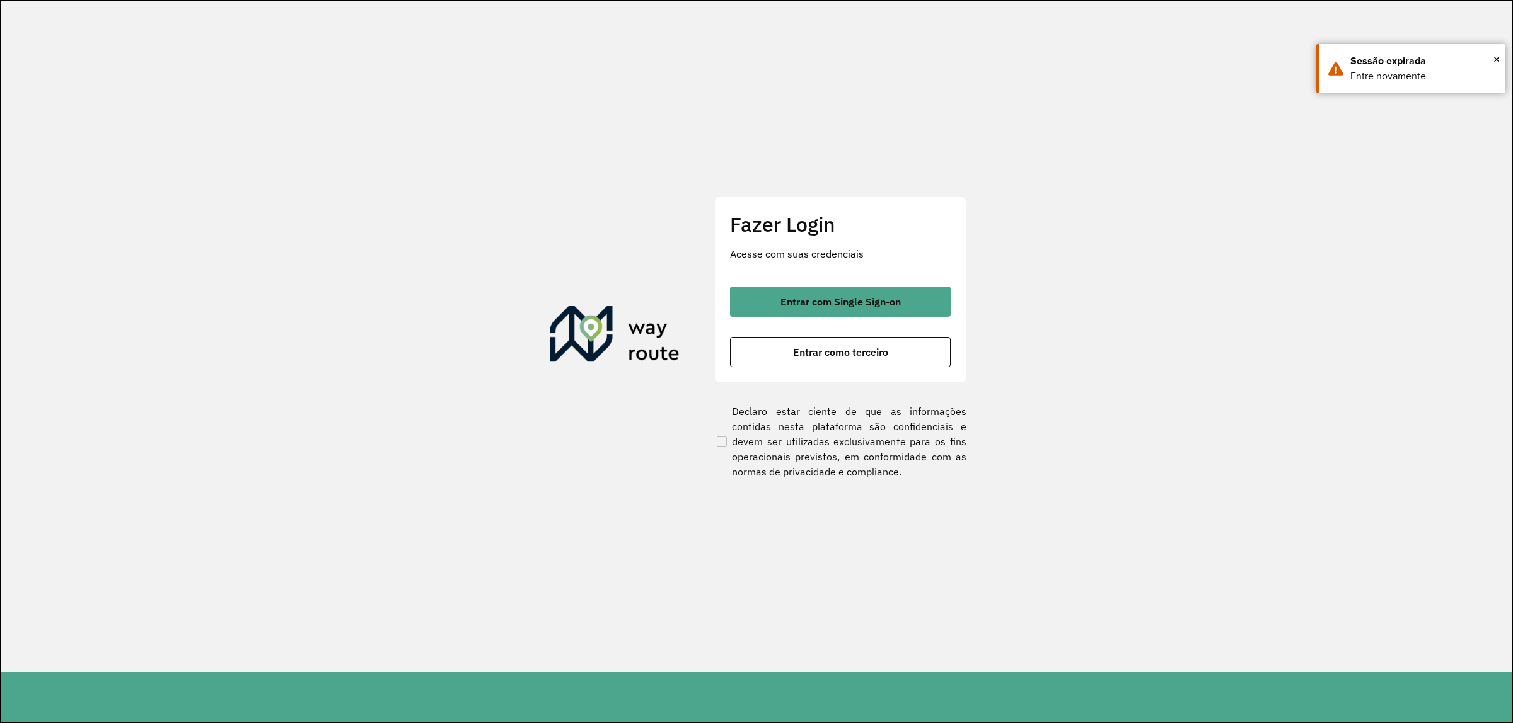  Describe the element at coordinates (840, 352) in the screenshot. I see `span: Entrar como terceiro` at that location.